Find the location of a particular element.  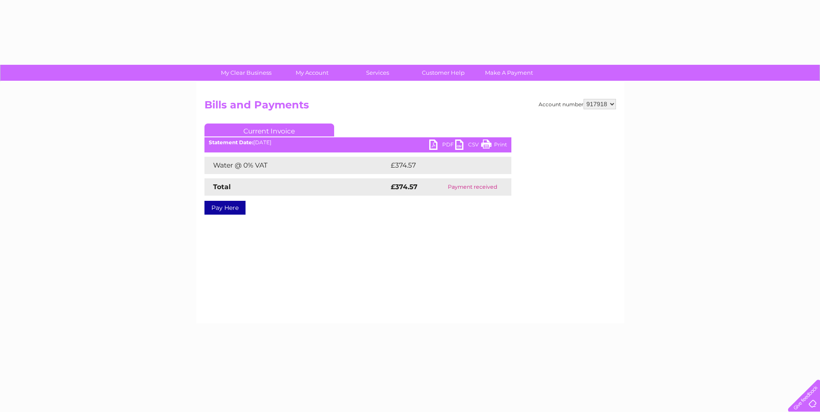

a: My Clear Business is located at coordinates (246, 73).